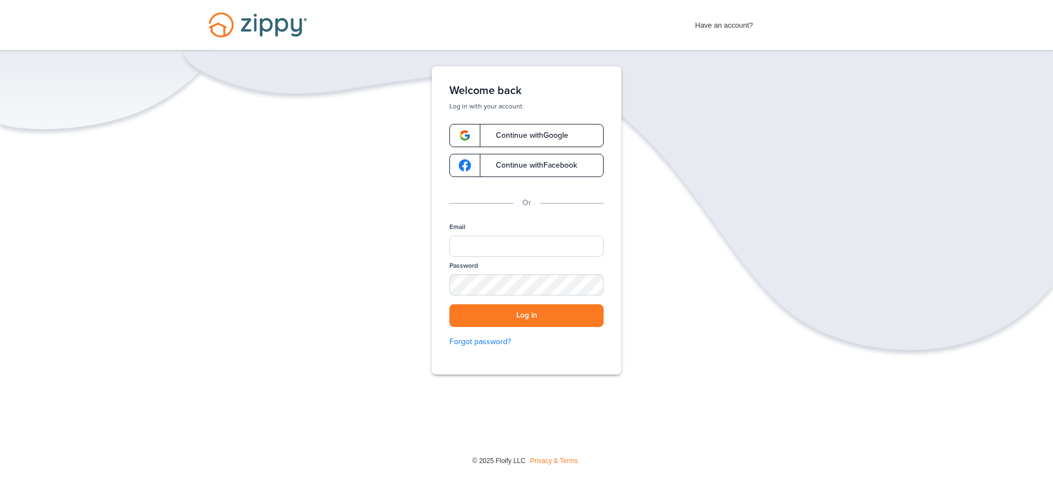  What do you see at coordinates (464, 265) in the screenshot?
I see `label: Password` at bounding box center [464, 265].